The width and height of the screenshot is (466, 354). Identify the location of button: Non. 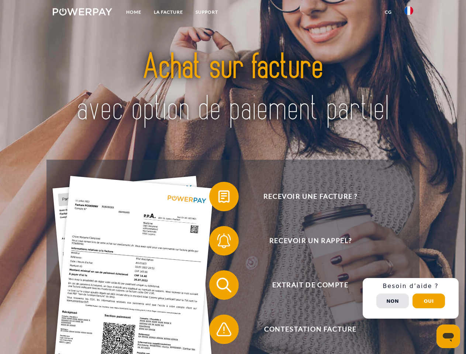
(392, 301).